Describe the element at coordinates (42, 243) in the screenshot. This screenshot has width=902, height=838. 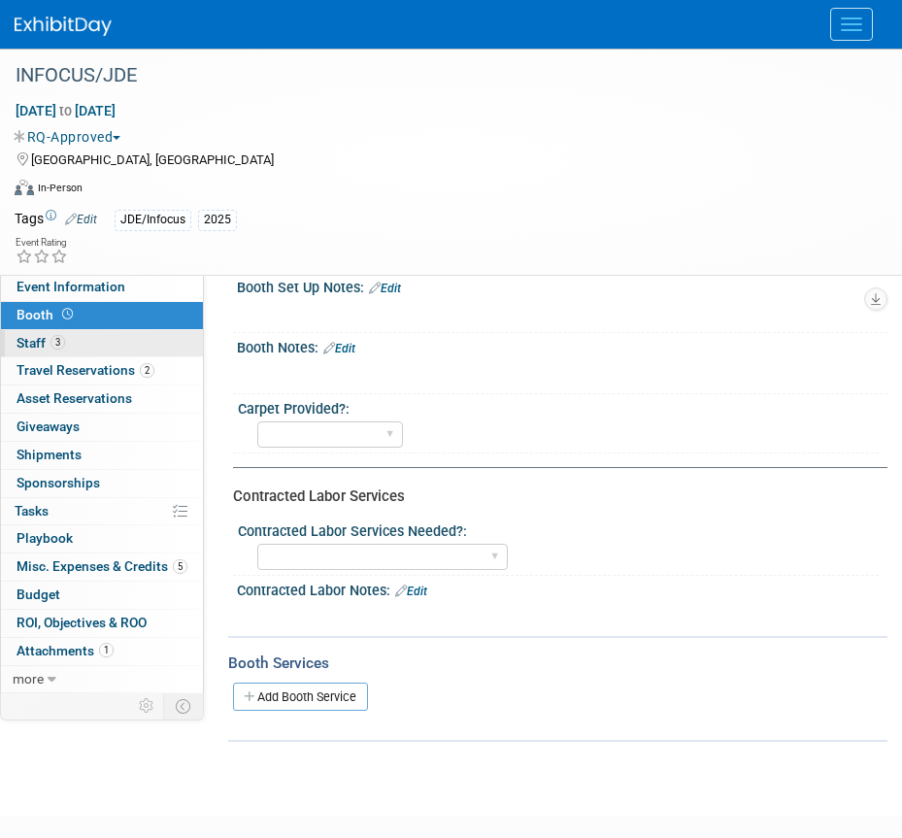
I see `div: Event Rating` at that location.